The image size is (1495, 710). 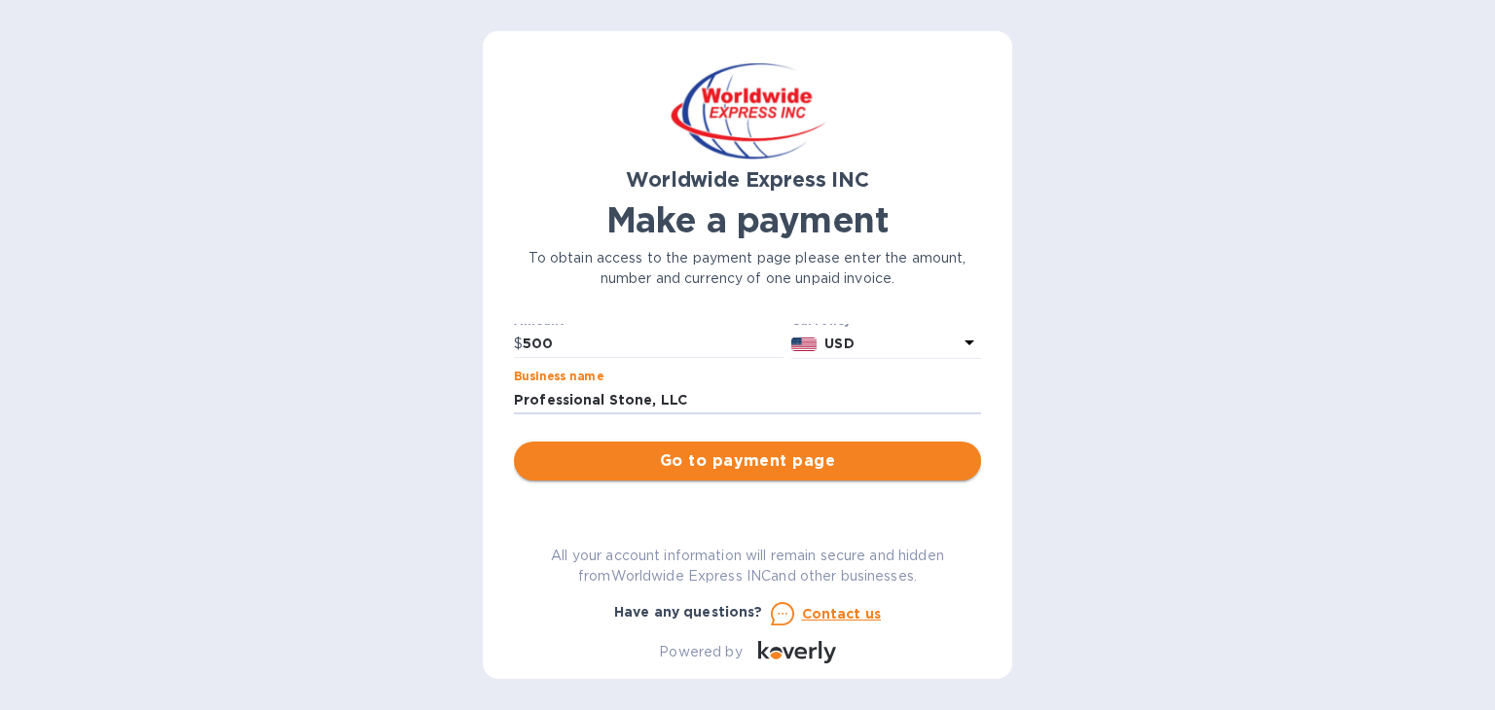 What do you see at coordinates (747, 461) in the screenshot?
I see `button: Go to payment page` at bounding box center [747, 461].